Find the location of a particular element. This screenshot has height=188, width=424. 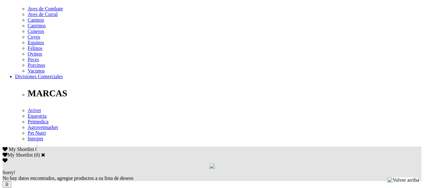

img: Volver arriba is located at coordinates (403, 180).